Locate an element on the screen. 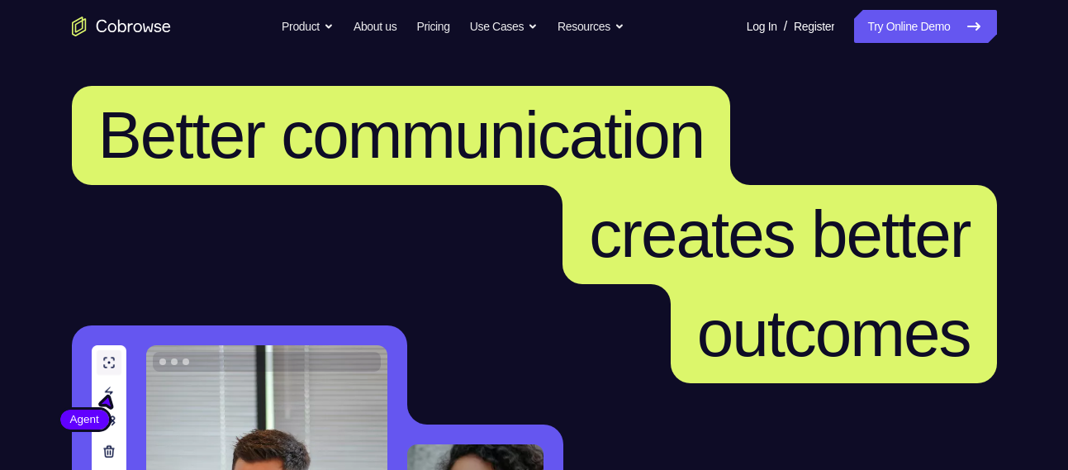  a: Pricing is located at coordinates (433, 26).